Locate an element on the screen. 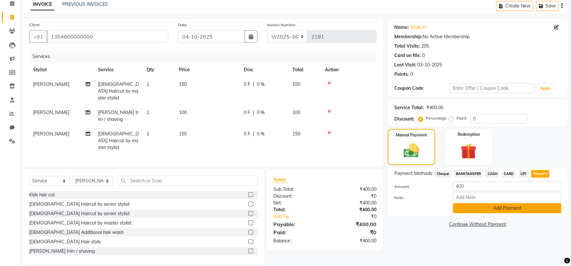 The width and height of the screenshot is (571, 266). button: Add Payment is located at coordinates (507, 208).